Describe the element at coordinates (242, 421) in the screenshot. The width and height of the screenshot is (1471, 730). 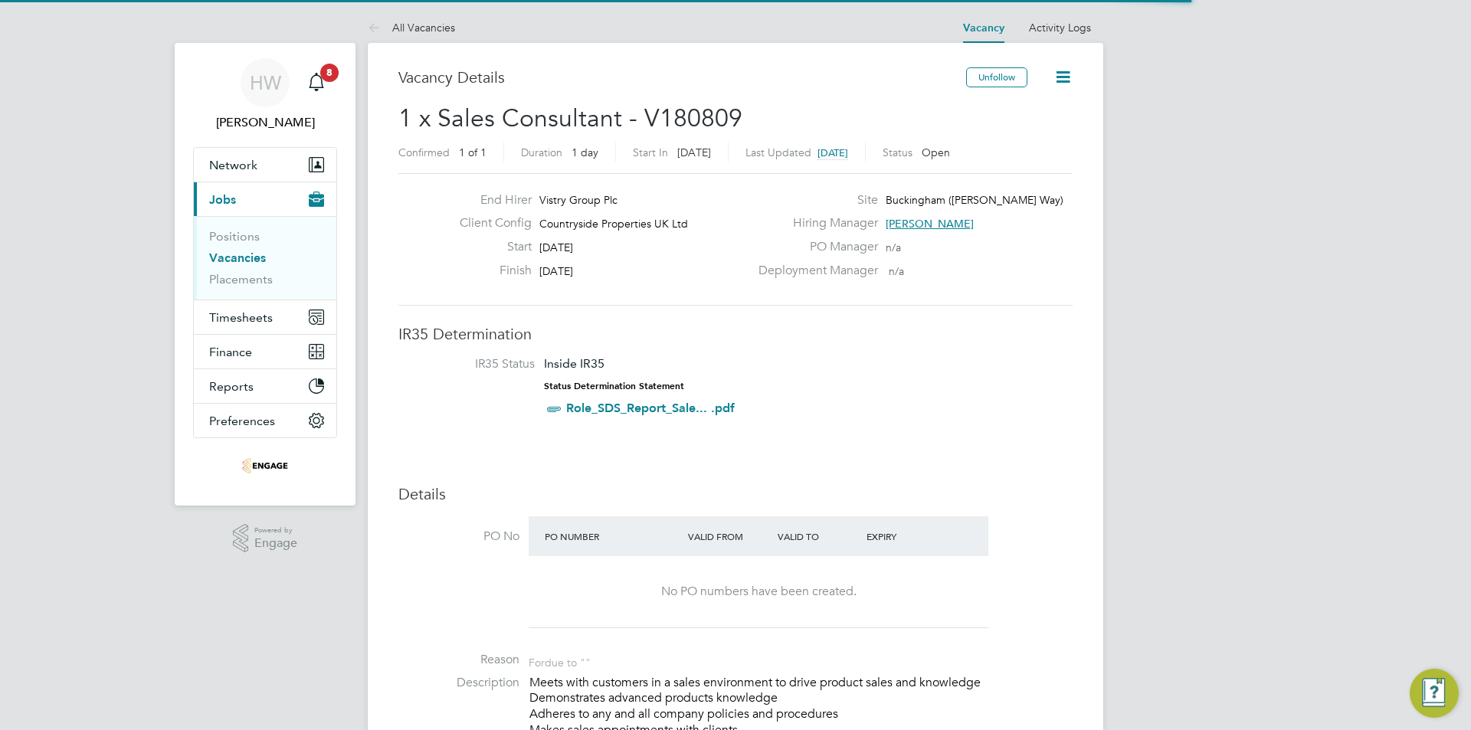
I see `span: Preferences` at that location.